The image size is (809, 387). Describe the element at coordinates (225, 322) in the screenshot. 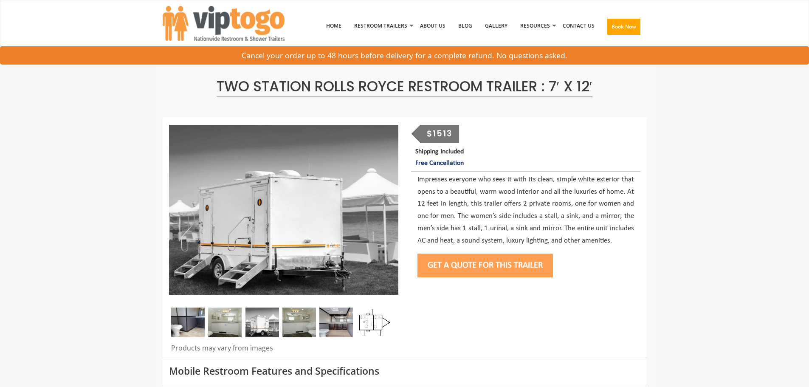

I see `img: Gel 2 station 02` at that location.